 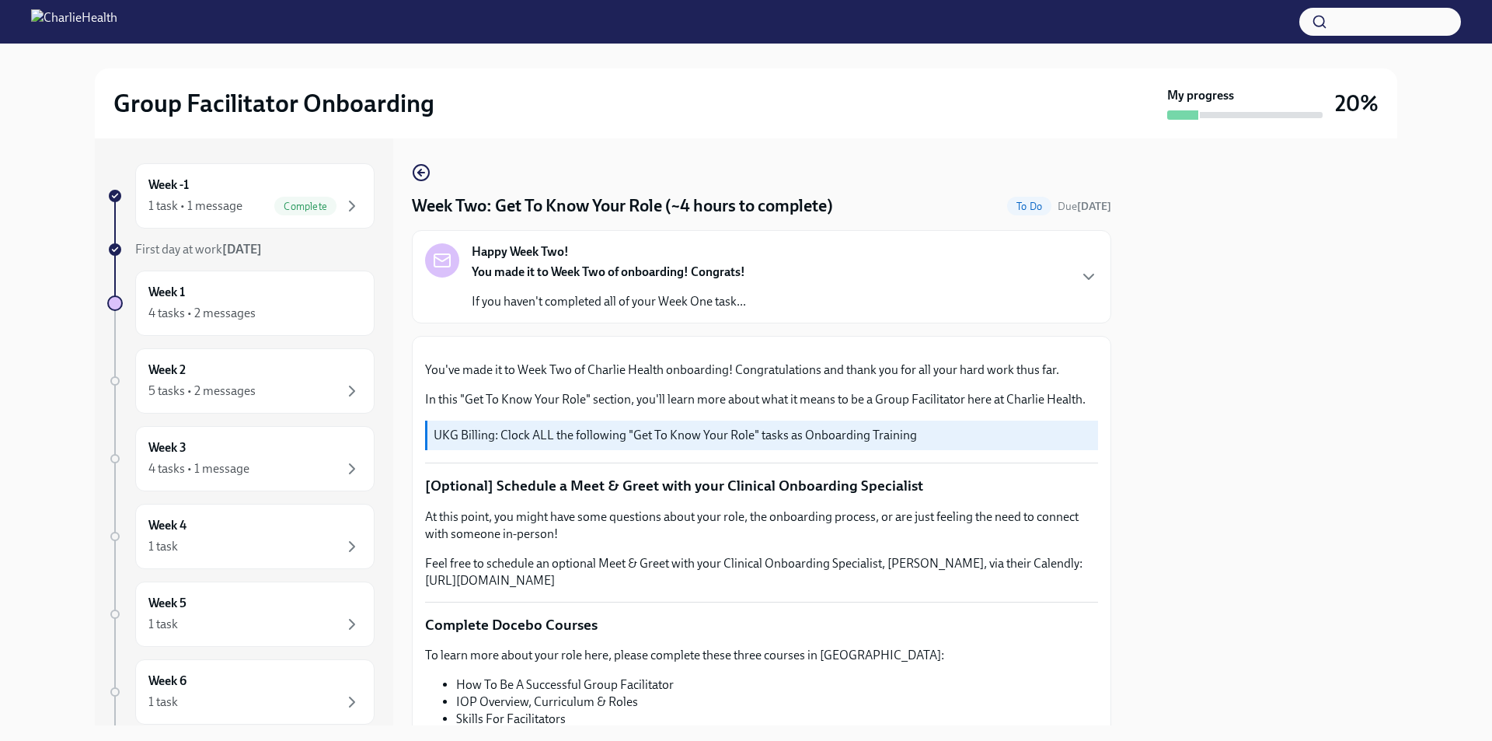 What do you see at coordinates (167, 681) in the screenshot?
I see `h6: Week 6` at bounding box center [167, 681].